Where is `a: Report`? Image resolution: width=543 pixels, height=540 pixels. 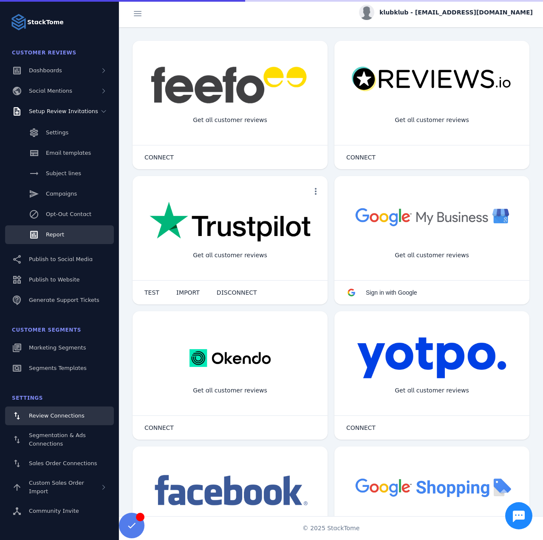
a: Report is located at coordinates (60, 235).